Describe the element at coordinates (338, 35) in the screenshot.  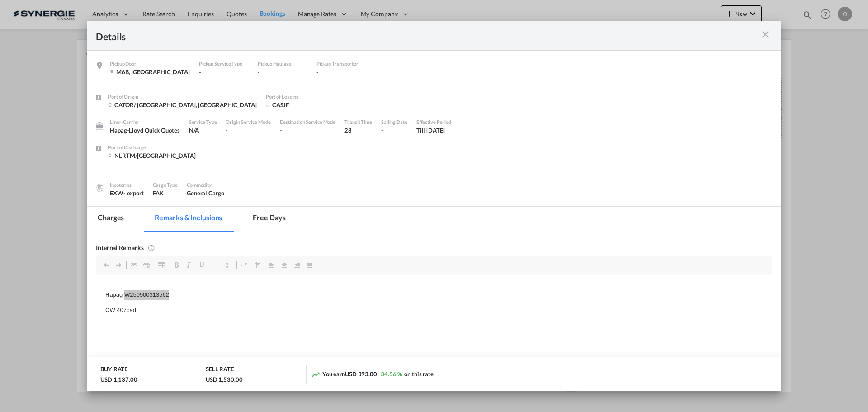
I see `p: CW 407cad` at that location.